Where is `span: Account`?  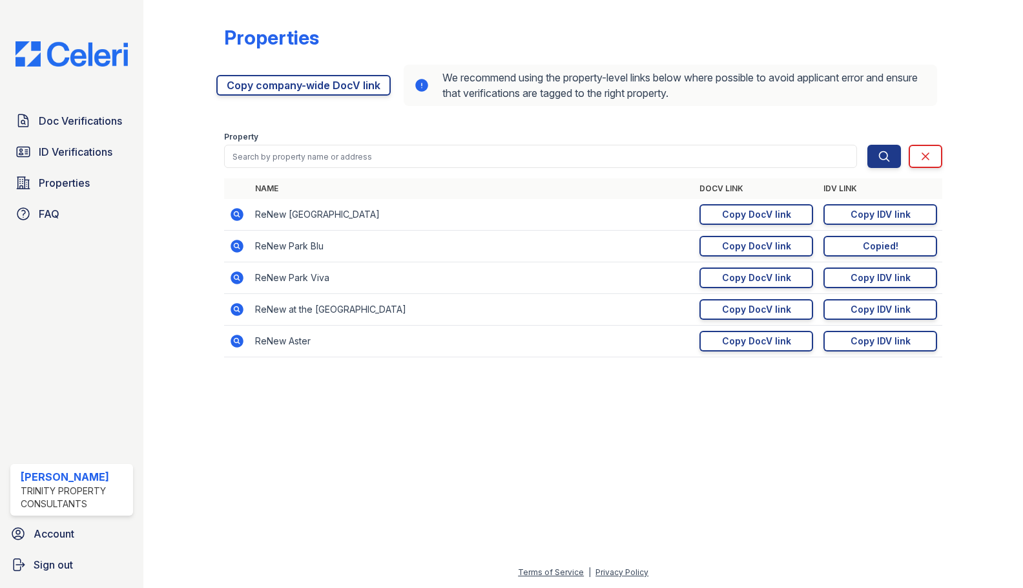
span: Account is located at coordinates (54, 533).